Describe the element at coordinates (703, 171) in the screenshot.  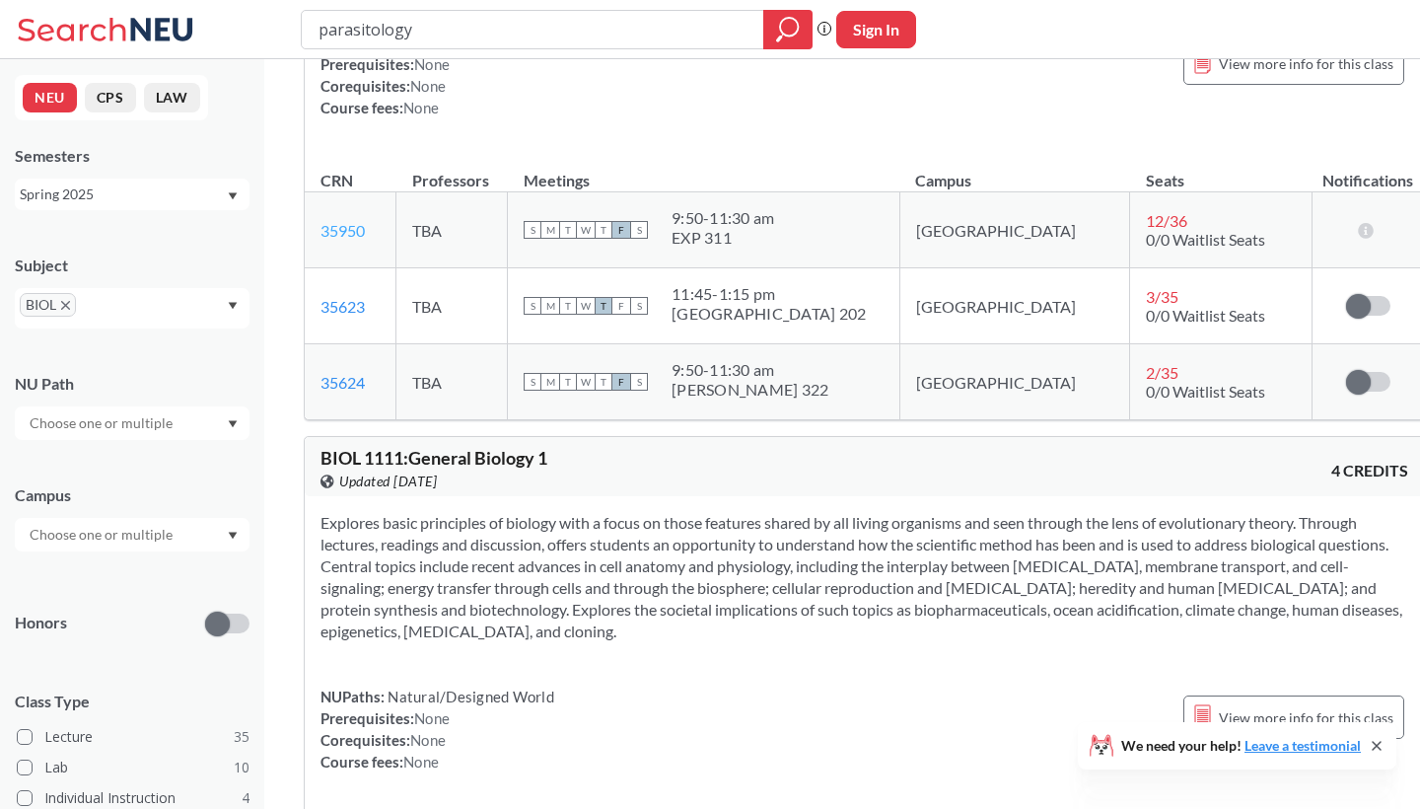
I see `th: Meetings` at that location.